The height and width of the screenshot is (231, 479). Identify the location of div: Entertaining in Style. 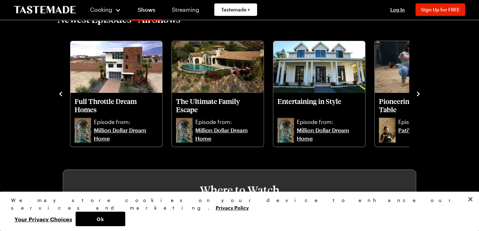
(319, 94).